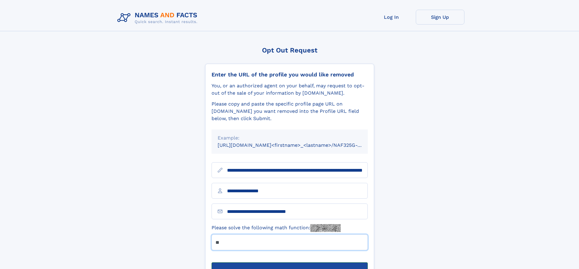  What do you see at coordinates (276, 228) in the screenshot?
I see `label: Please solve the following math function:` at bounding box center [276, 228].